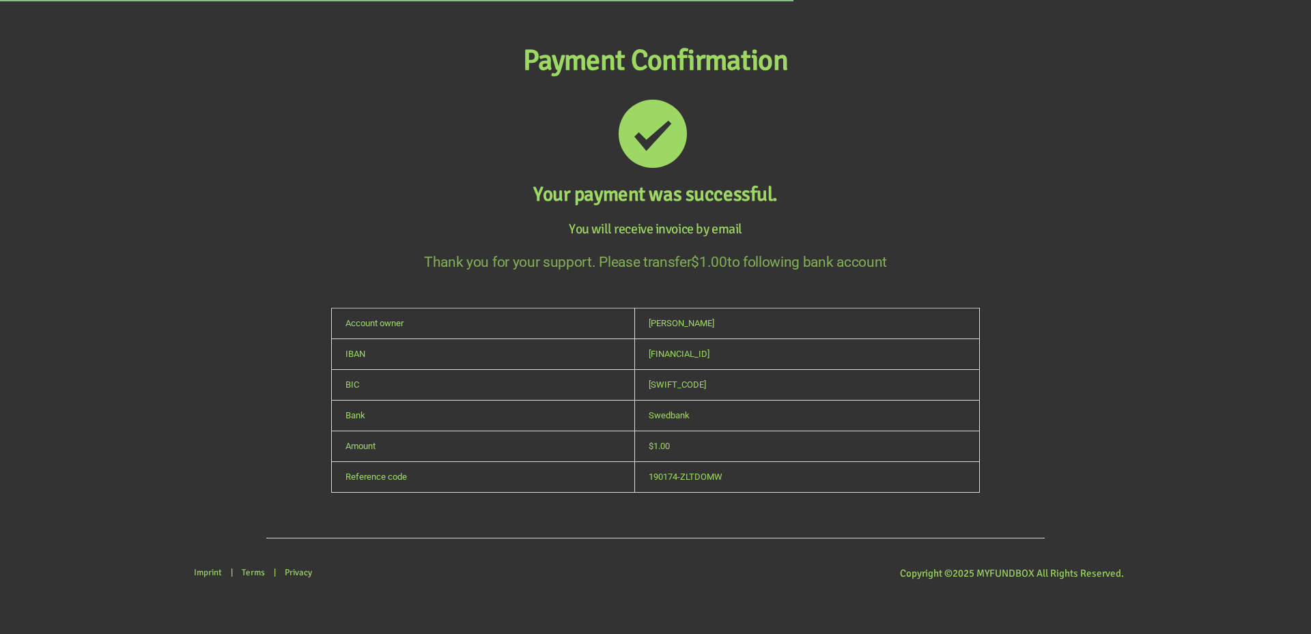 The image size is (1311, 634). Describe the element at coordinates (483, 477) in the screenshot. I see `td: Reference code` at that location.